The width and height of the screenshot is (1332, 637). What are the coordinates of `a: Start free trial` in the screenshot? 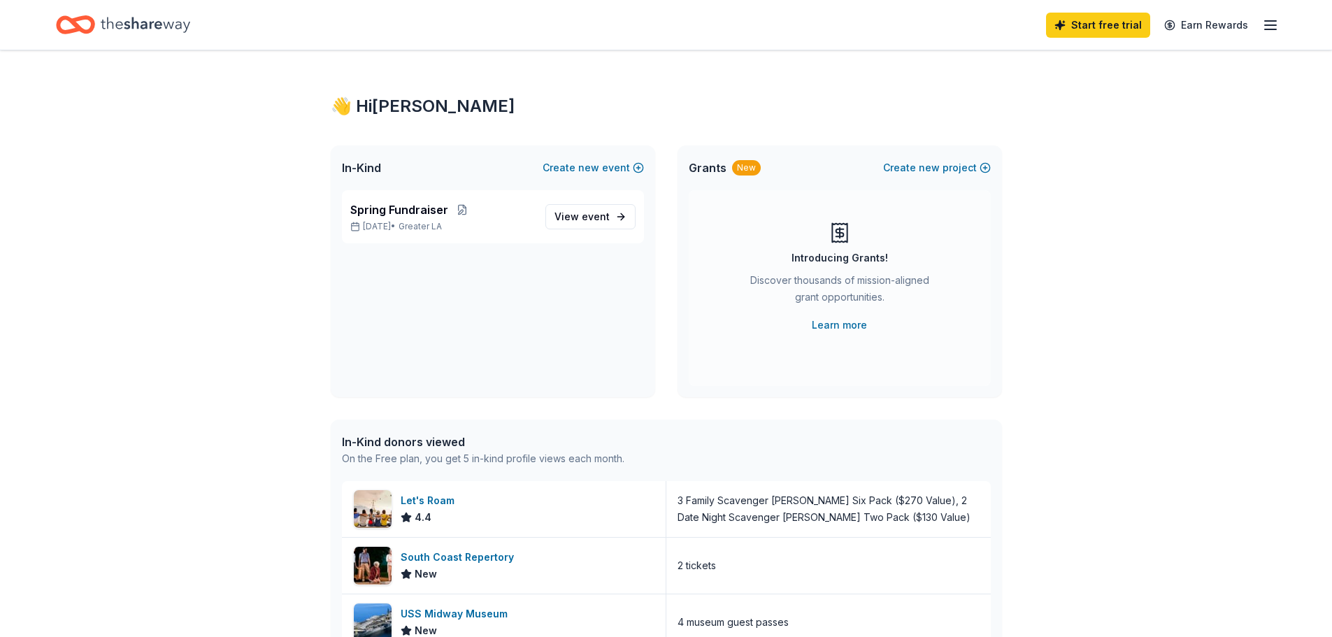 It's located at (1098, 25).